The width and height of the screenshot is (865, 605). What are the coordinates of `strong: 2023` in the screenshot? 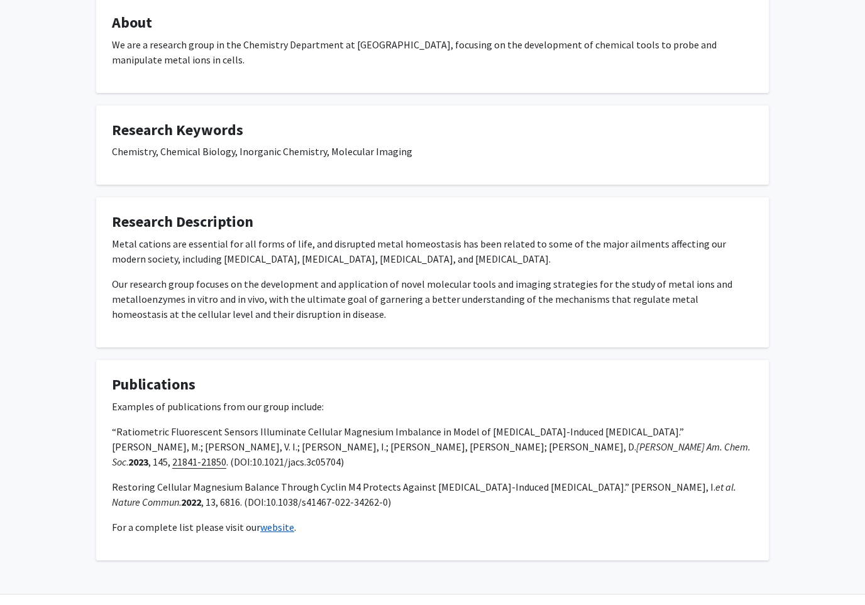 It's located at (138, 462).